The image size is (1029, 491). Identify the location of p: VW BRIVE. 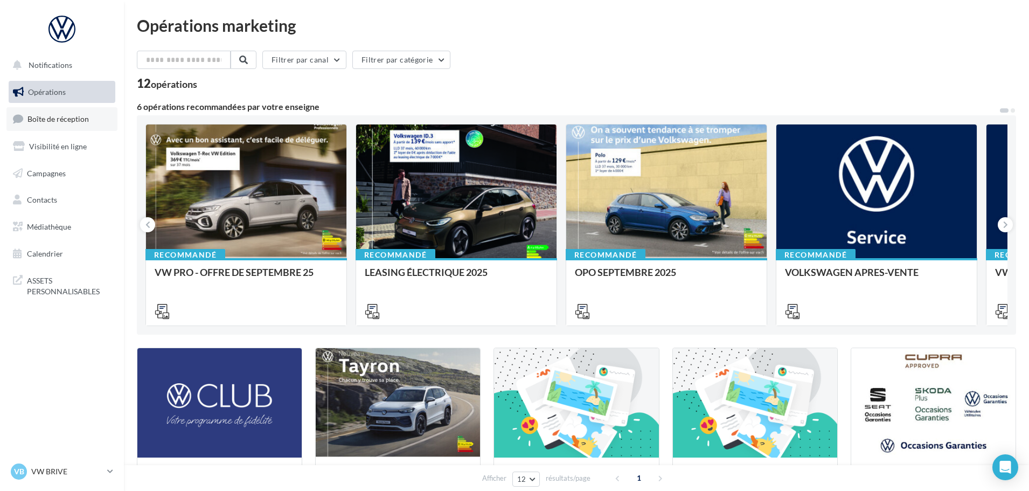
(67, 471).